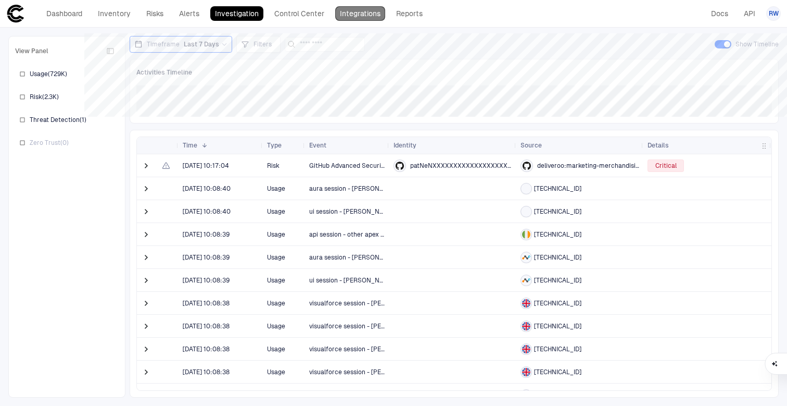 This screenshot has height=406, width=787. I want to click on span: Zero Trust ( 0 ), so click(49, 143).